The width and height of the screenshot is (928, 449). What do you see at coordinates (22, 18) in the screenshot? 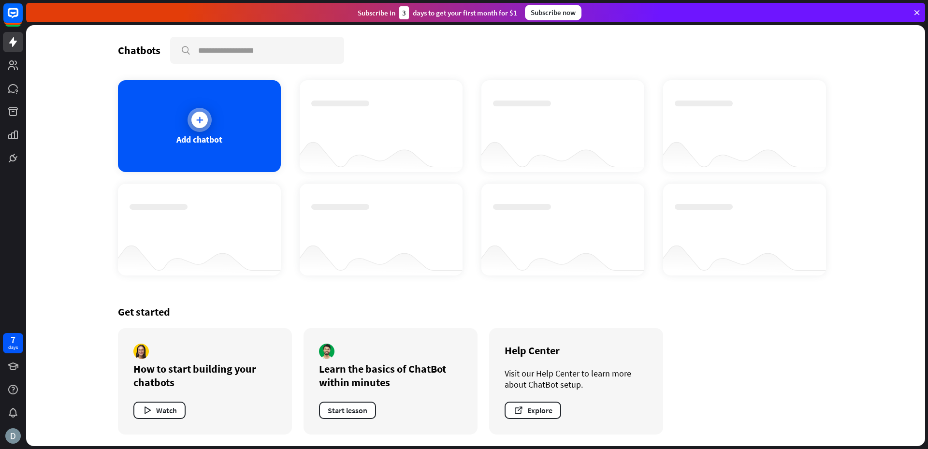
I see `button: Open LiveChat chat widget` at bounding box center [22, 18].